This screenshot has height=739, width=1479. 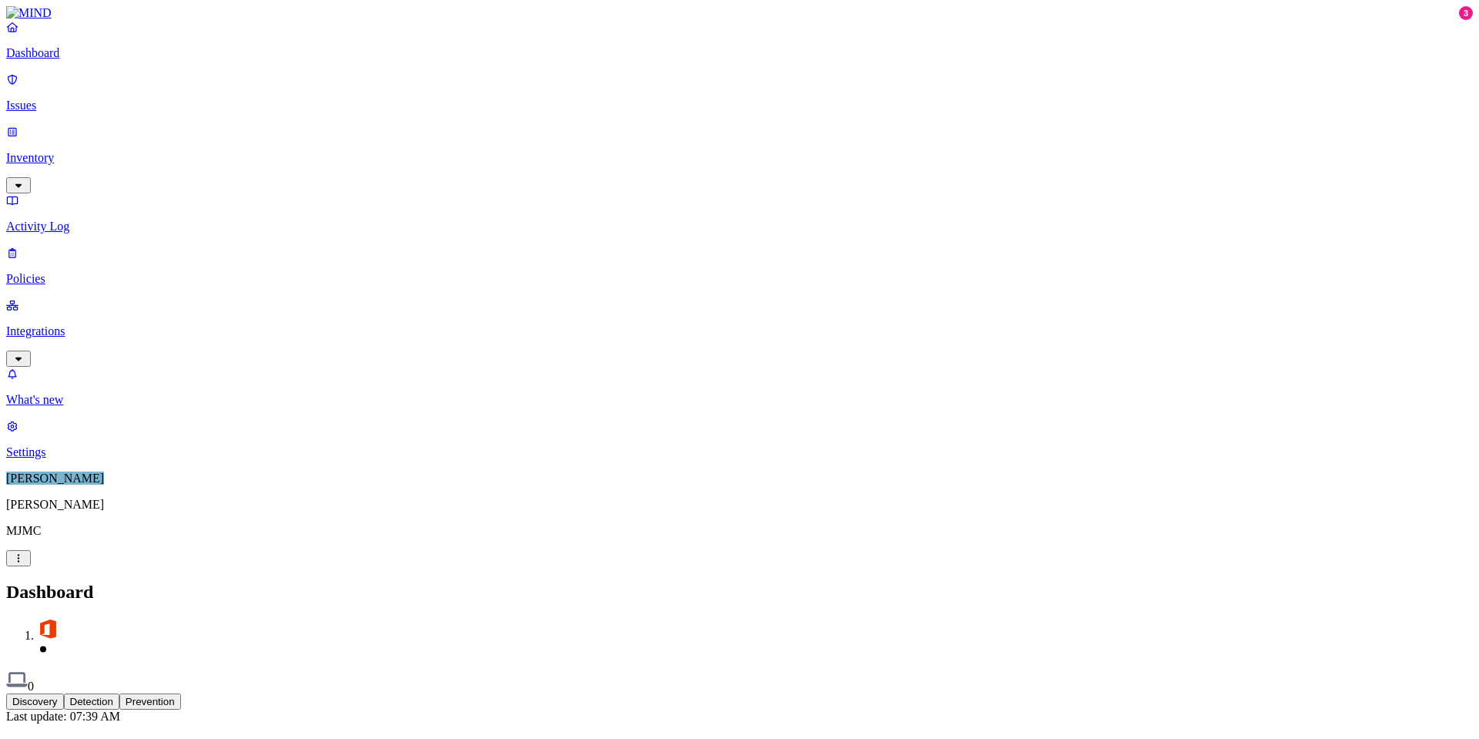 I want to click on p: Integrations, so click(x=739, y=331).